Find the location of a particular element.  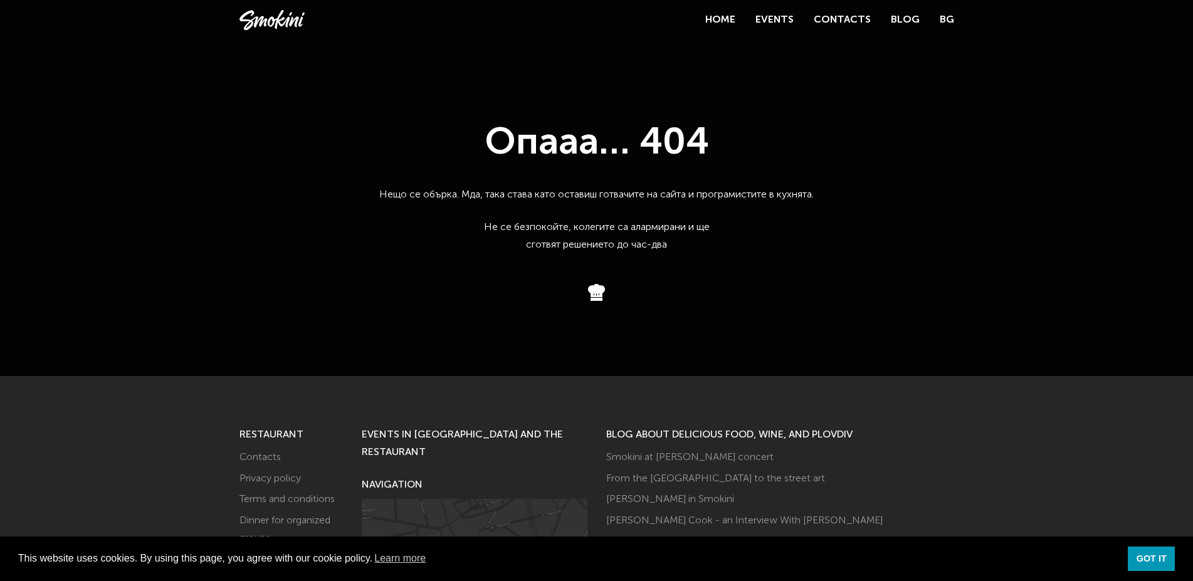

a: Dinner for organized groups is located at coordinates (285, 530).